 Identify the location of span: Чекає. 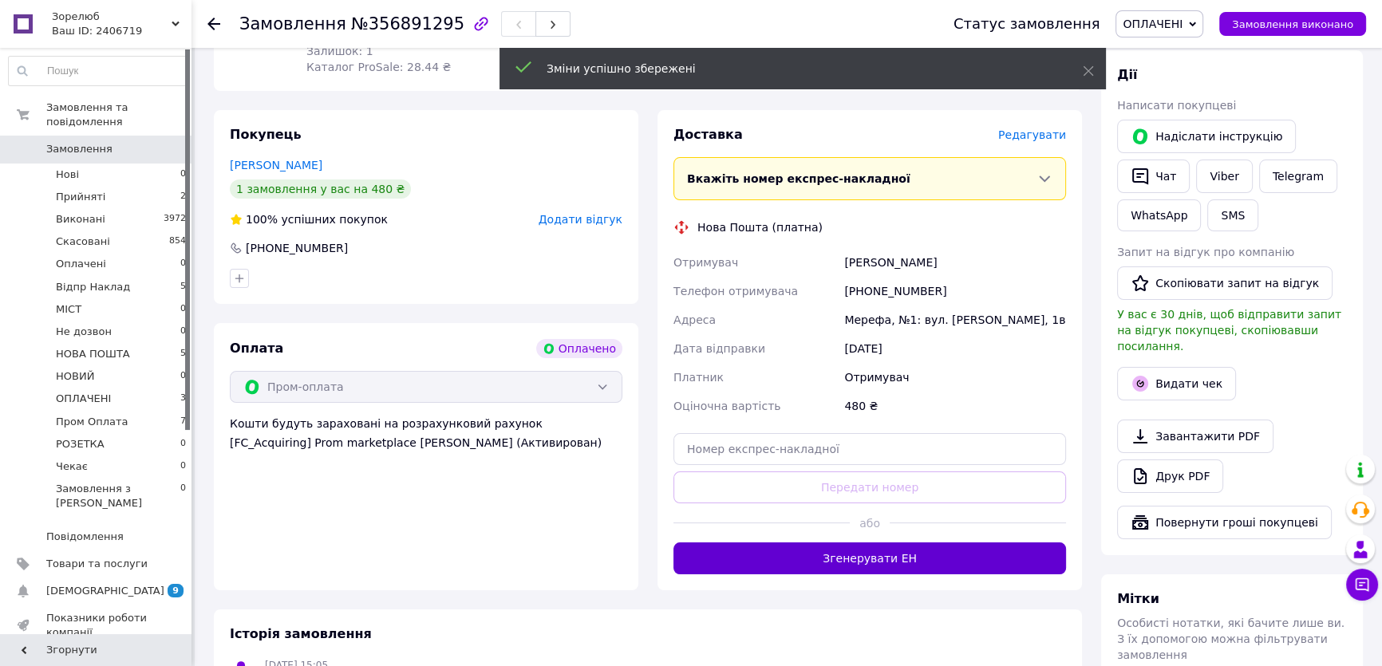
(72, 467).